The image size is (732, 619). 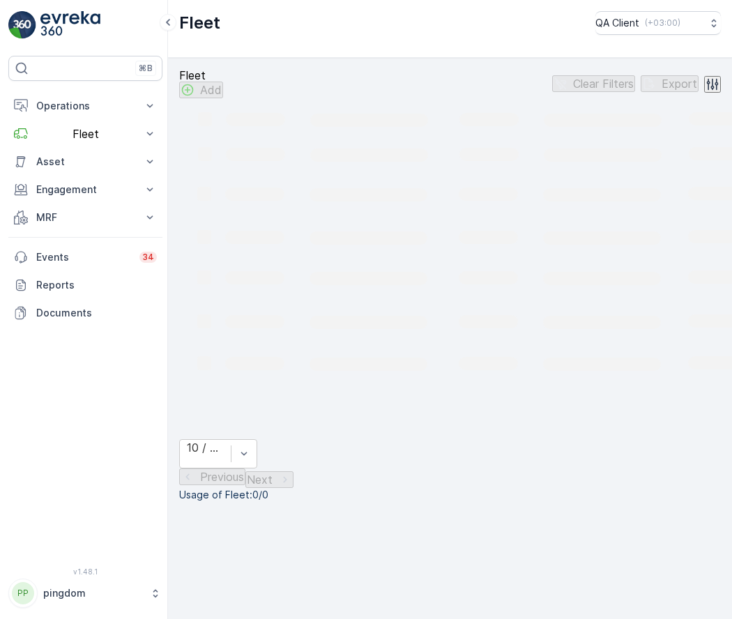 What do you see at coordinates (594, 84) in the screenshot?
I see `button: Clear Filters` at bounding box center [594, 84].